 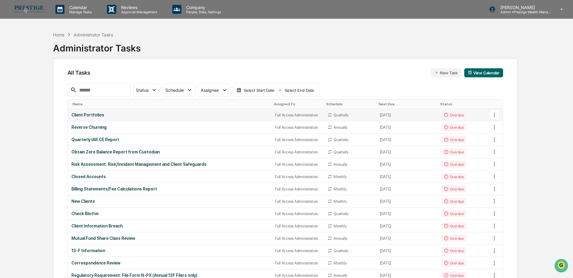 What do you see at coordinates (25, 79) in the screenshot?
I see `span: Preclearance` at bounding box center [25, 79].